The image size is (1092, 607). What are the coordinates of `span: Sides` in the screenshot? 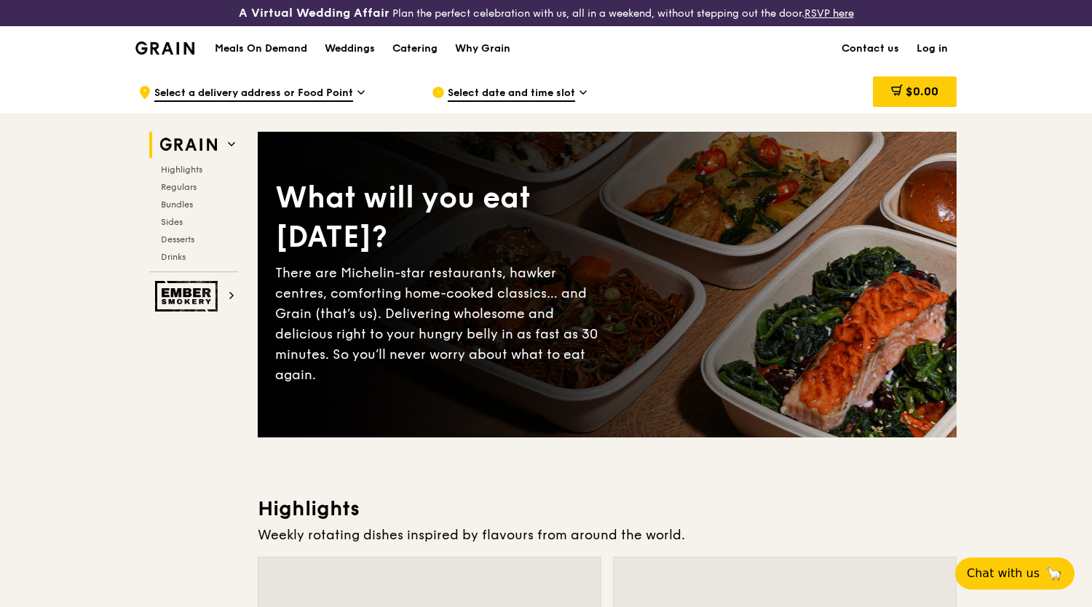 It's located at (172, 222).